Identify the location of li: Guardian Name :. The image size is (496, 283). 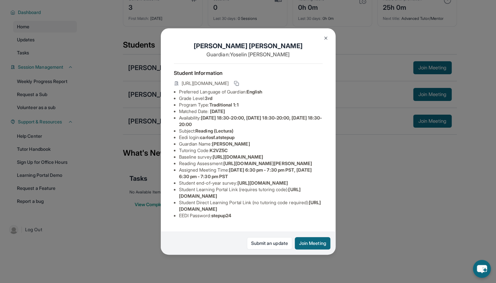
(251, 144).